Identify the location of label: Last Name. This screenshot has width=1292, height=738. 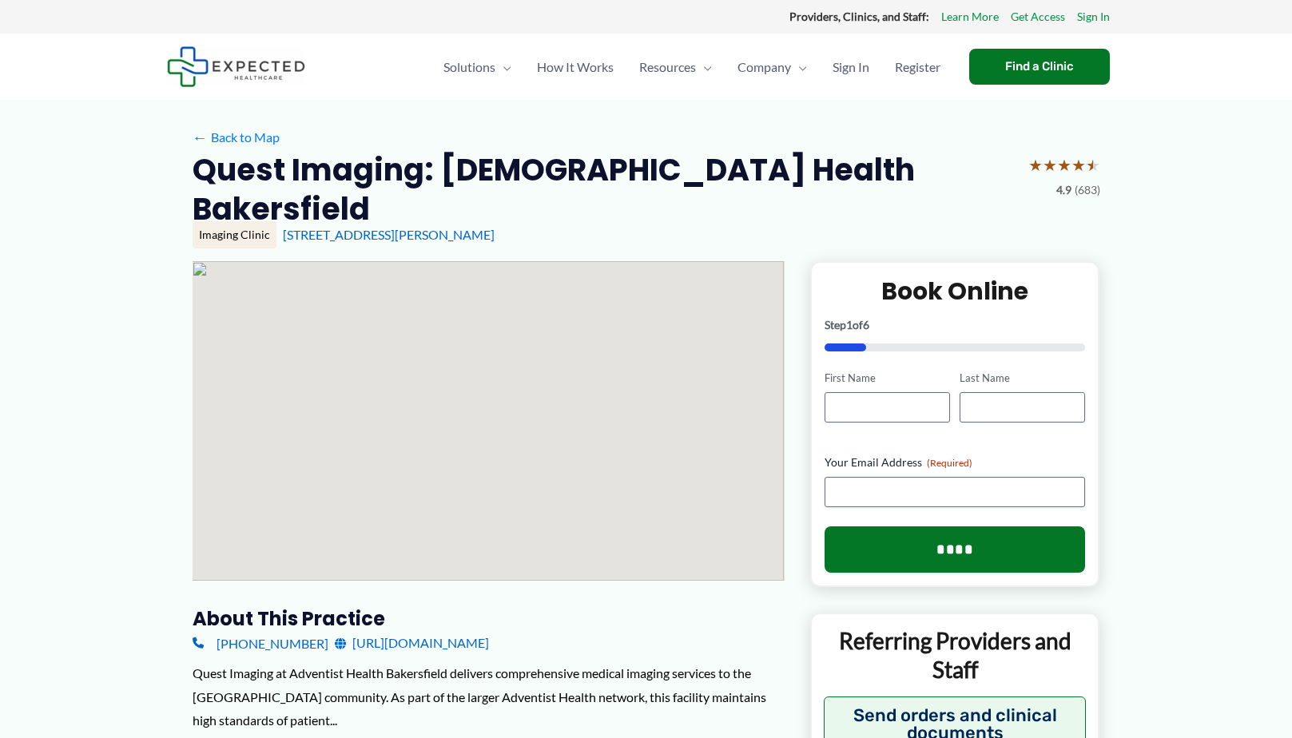
(1022, 378).